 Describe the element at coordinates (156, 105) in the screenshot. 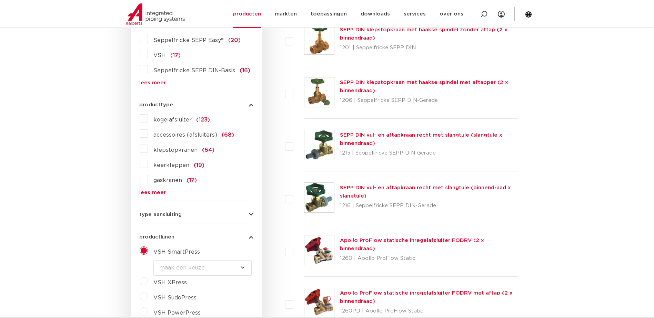

I see `span: producttype` at that location.